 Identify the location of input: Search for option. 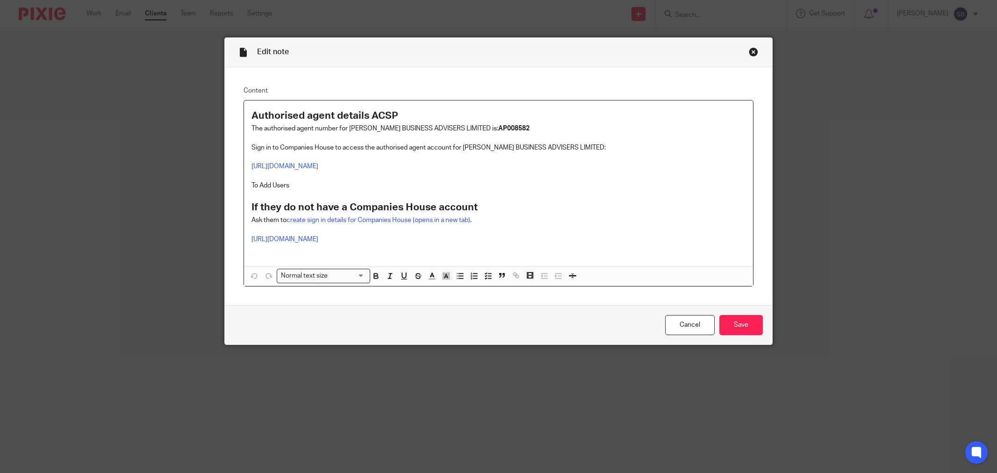
(348, 276).